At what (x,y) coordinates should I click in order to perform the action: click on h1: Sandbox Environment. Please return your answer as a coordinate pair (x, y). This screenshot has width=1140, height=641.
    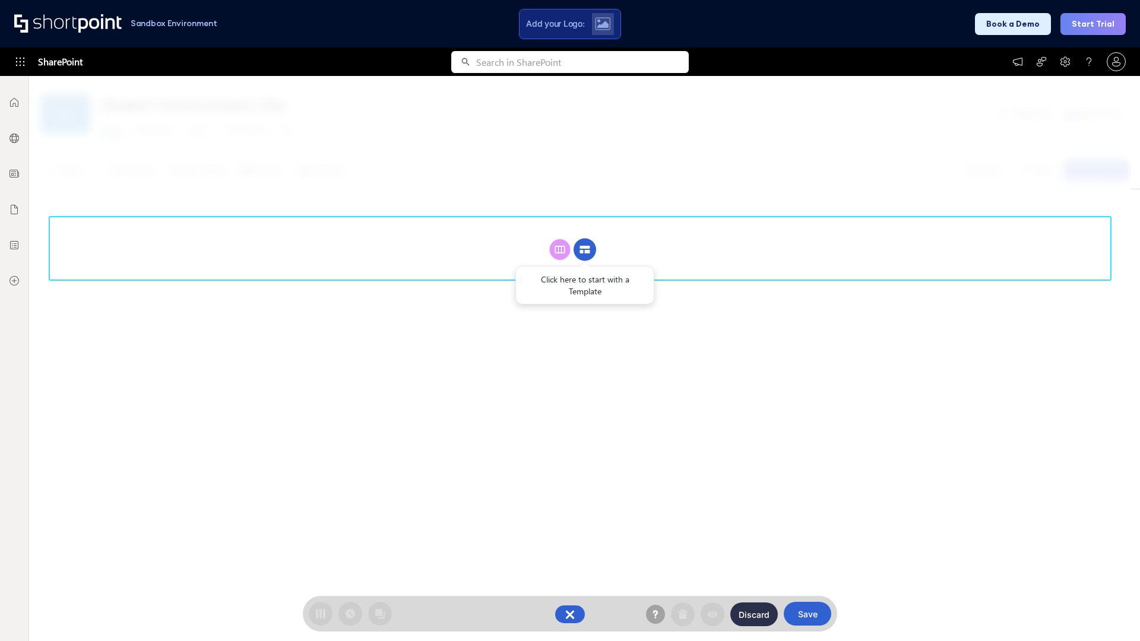
    Looking at the image, I should click on (174, 23).